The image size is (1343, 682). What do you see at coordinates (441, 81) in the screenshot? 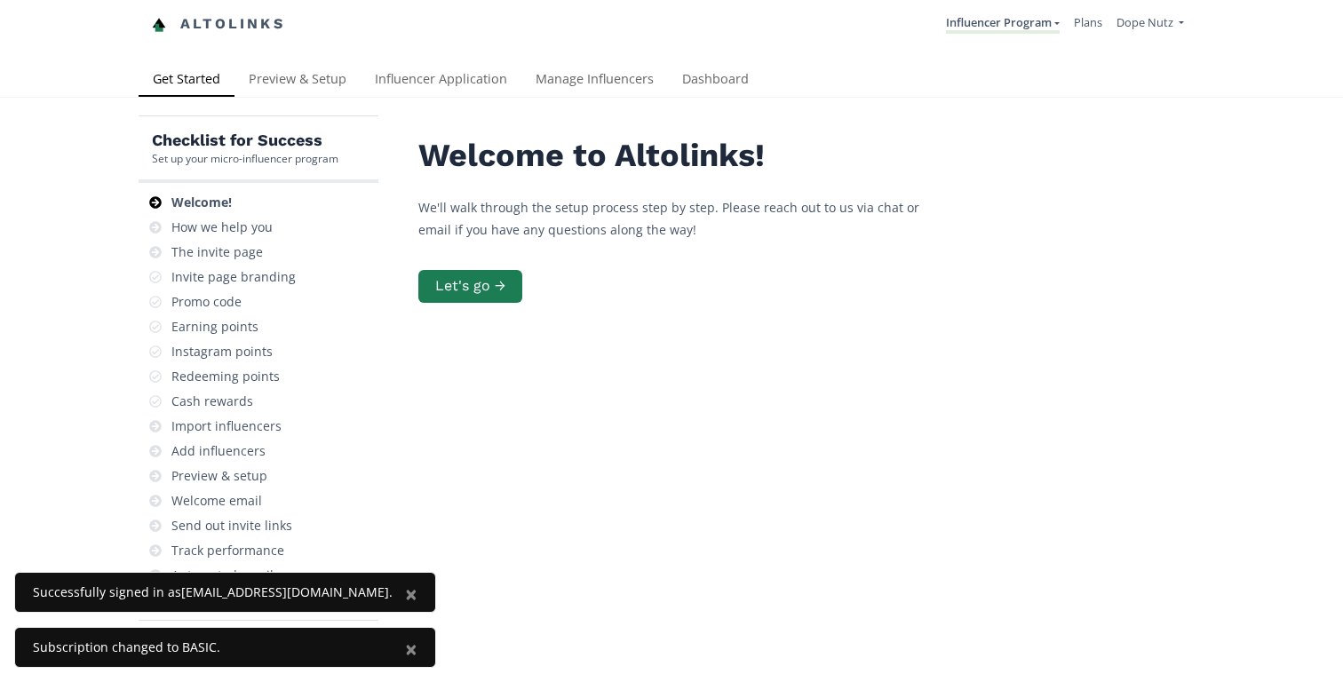
I see `a: Influencer Application` at bounding box center [441, 81].